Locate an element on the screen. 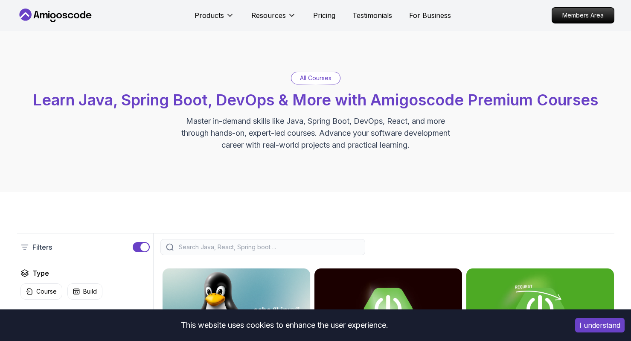 The width and height of the screenshot is (631, 341). button: Resources is located at coordinates (274, 19).